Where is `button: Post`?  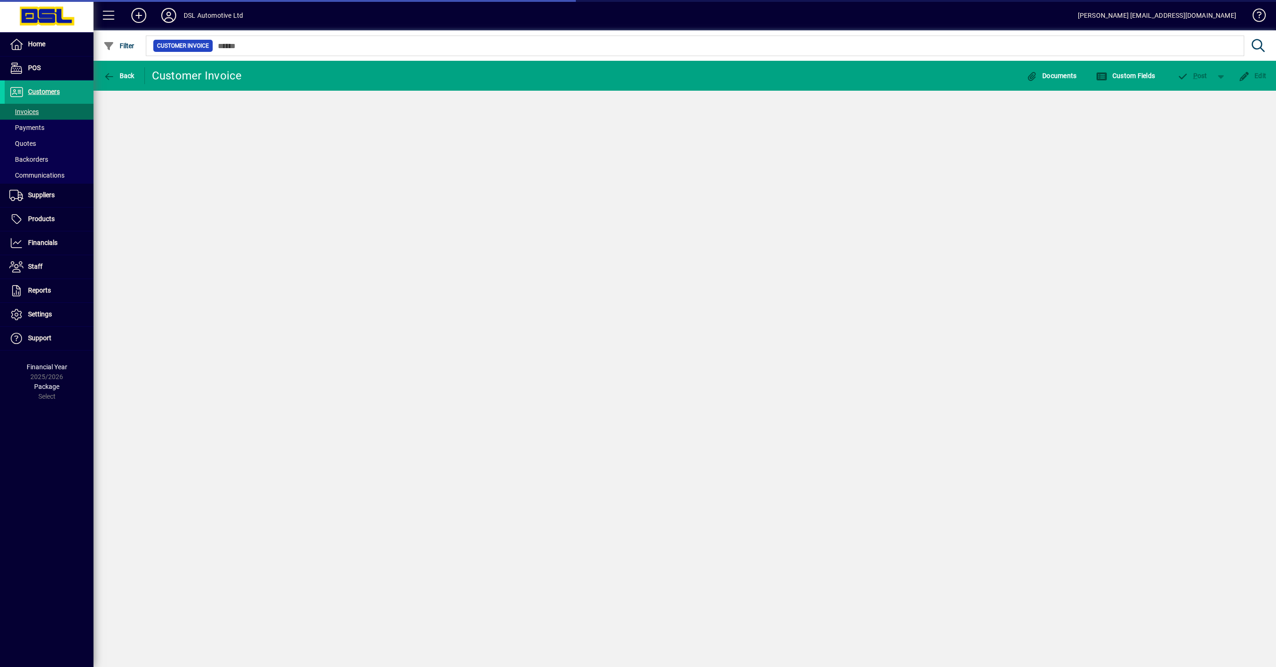 button: Post is located at coordinates (1192, 76).